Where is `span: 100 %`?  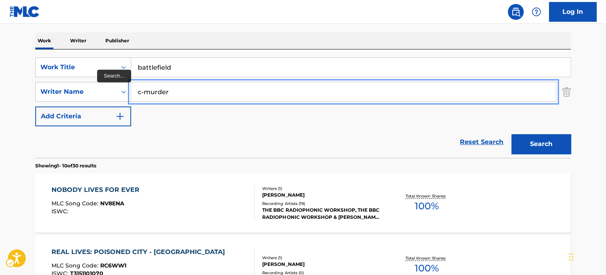 span: 100 % is located at coordinates (426, 206).